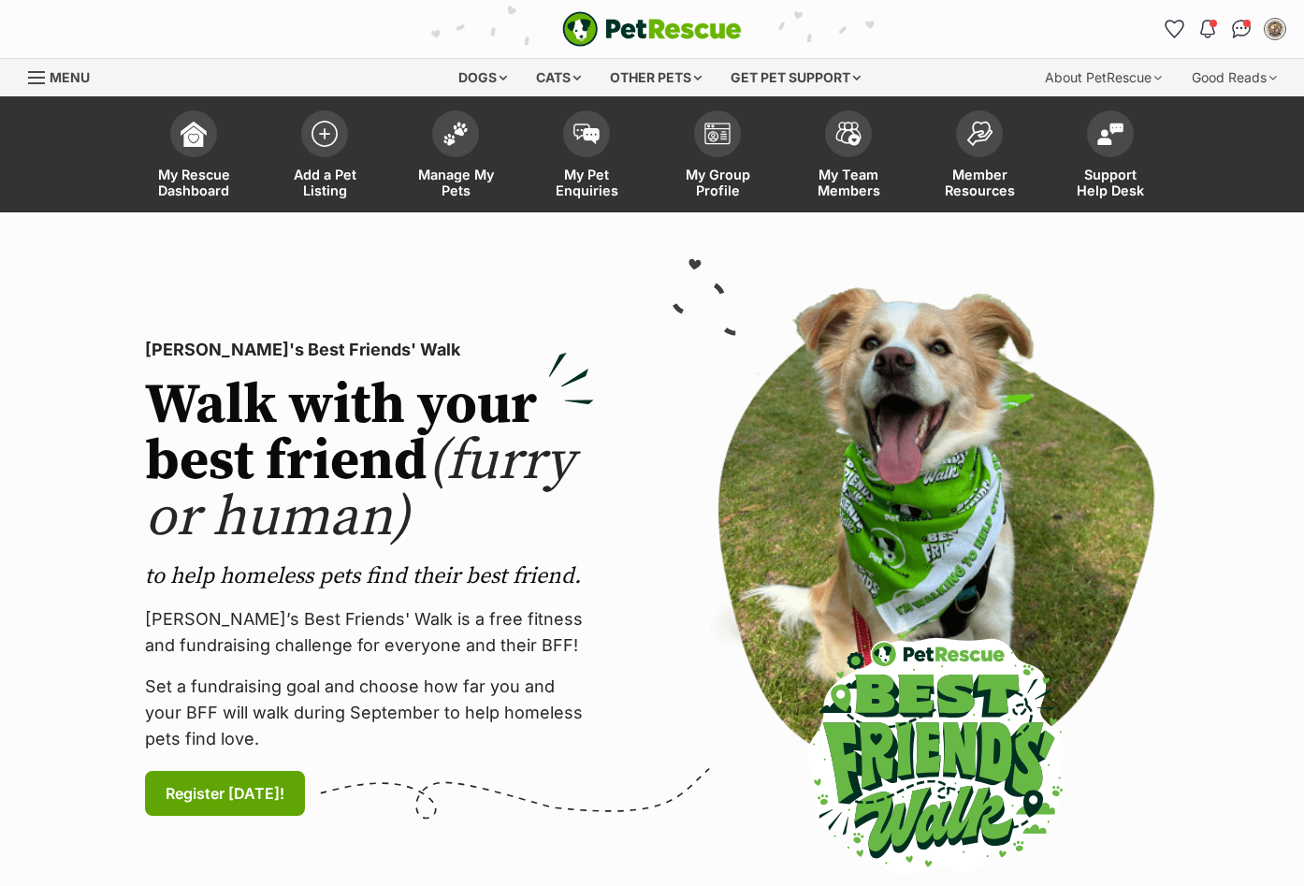 This screenshot has width=1304, height=886. Describe the element at coordinates (456, 156) in the screenshot. I see `a: Manage My Pets` at that location.